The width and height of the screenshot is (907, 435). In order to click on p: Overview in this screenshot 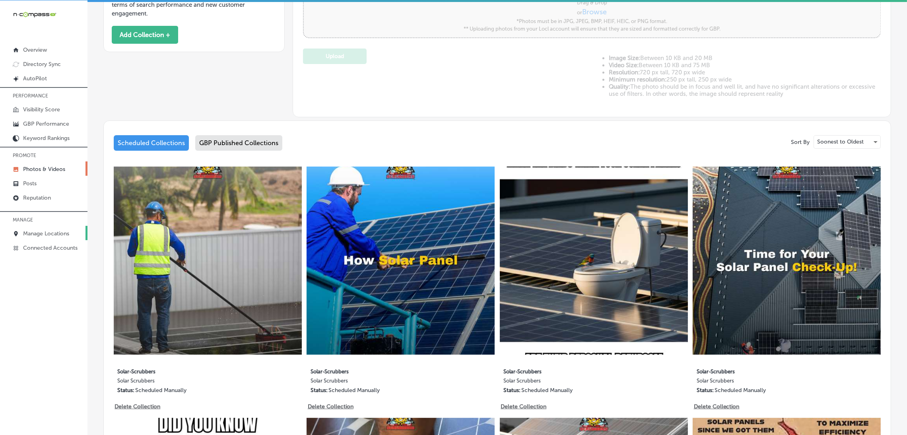, I will do `click(35, 50)`.